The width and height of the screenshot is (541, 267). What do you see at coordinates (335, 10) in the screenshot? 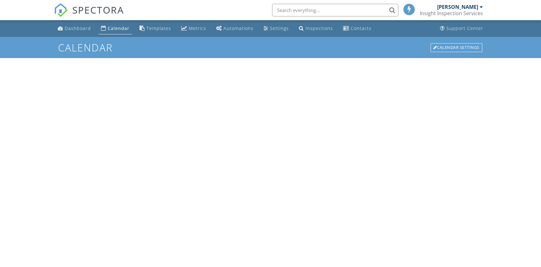
I see `input: Search everything...` at bounding box center [335, 10].